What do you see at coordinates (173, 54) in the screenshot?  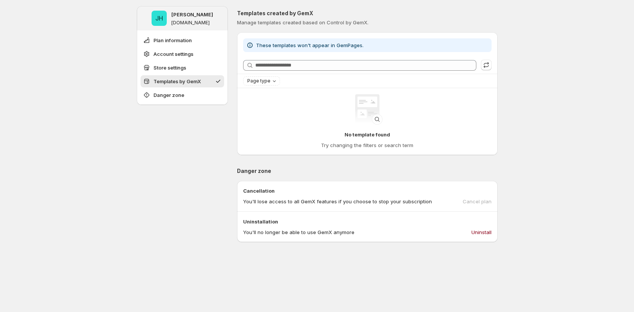 I see `span: Account settings` at bounding box center [173, 54].